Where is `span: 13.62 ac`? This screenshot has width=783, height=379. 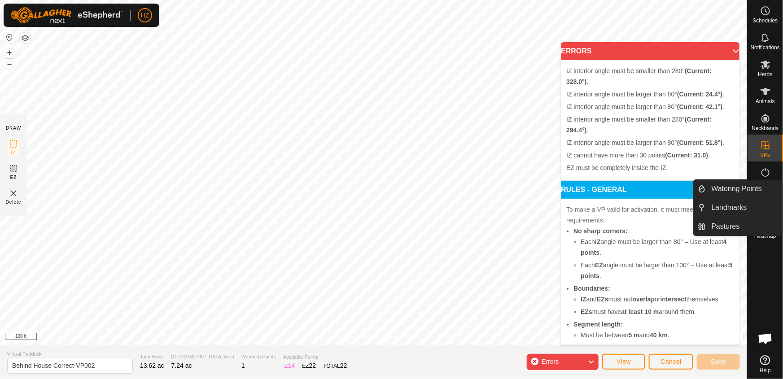 span: 13.62 ac is located at coordinates (152, 365).